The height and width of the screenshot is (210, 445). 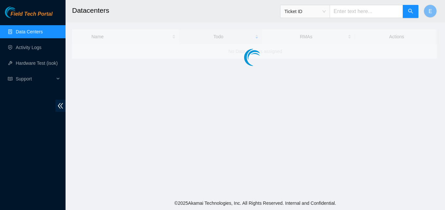 What do you see at coordinates (305, 11) in the screenshot?
I see `span: Ticket ID` at bounding box center [305, 11].